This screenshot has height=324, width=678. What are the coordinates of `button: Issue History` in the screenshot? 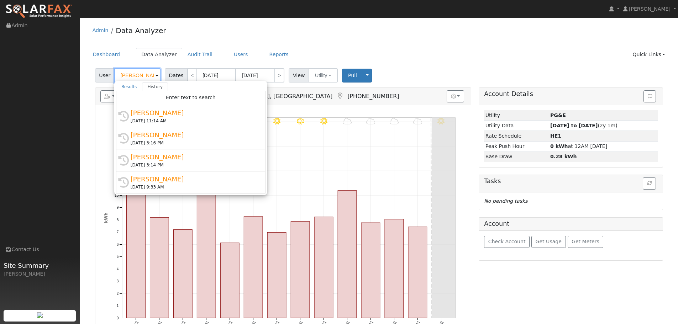 It's located at (649, 96).